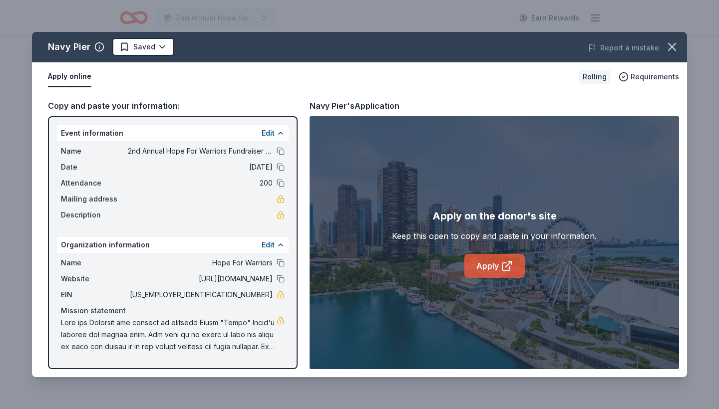  Describe the element at coordinates (94, 167) in the screenshot. I see `span: Date` at that location.